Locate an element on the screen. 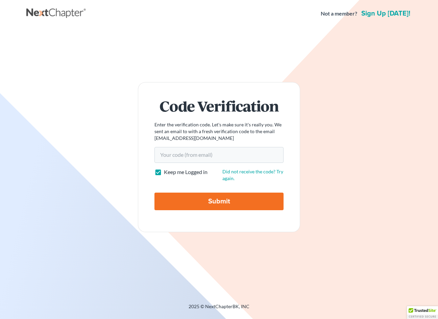 The width and height of the screenshot is (438, 319). div: TrustedSite Certified is located at coordinates (423, 313).